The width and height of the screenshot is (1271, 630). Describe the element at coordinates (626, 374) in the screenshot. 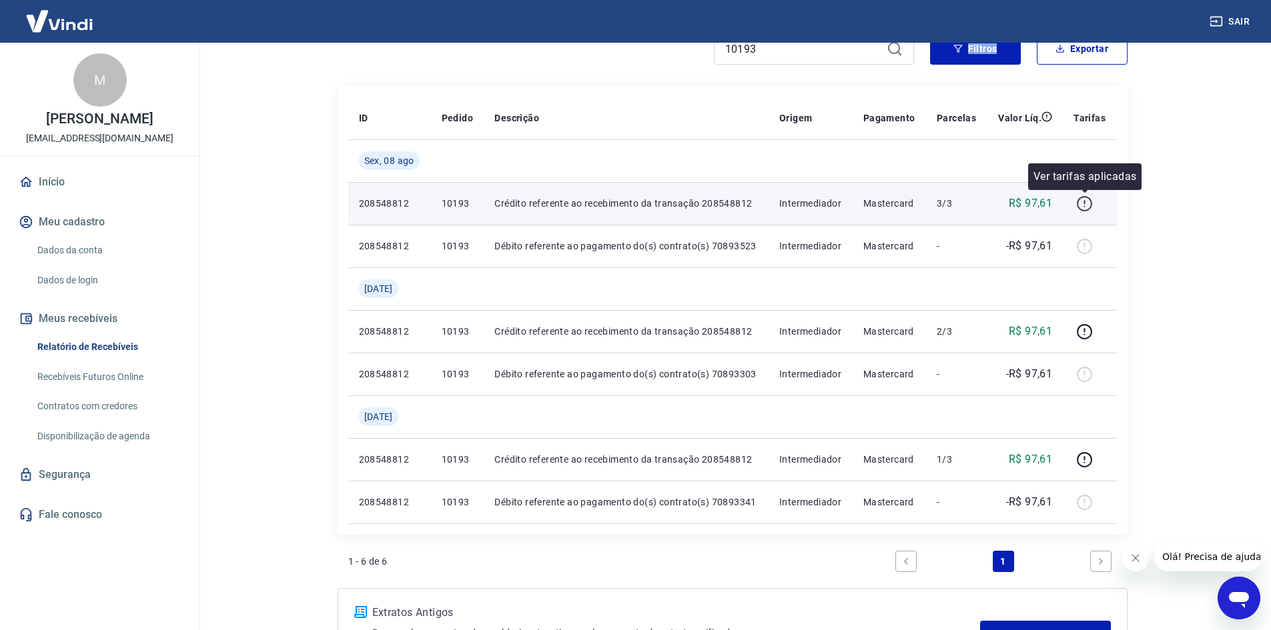

I see `p: Débito referente ao pagamento do(s) contrato(s) 70893303` at that location.